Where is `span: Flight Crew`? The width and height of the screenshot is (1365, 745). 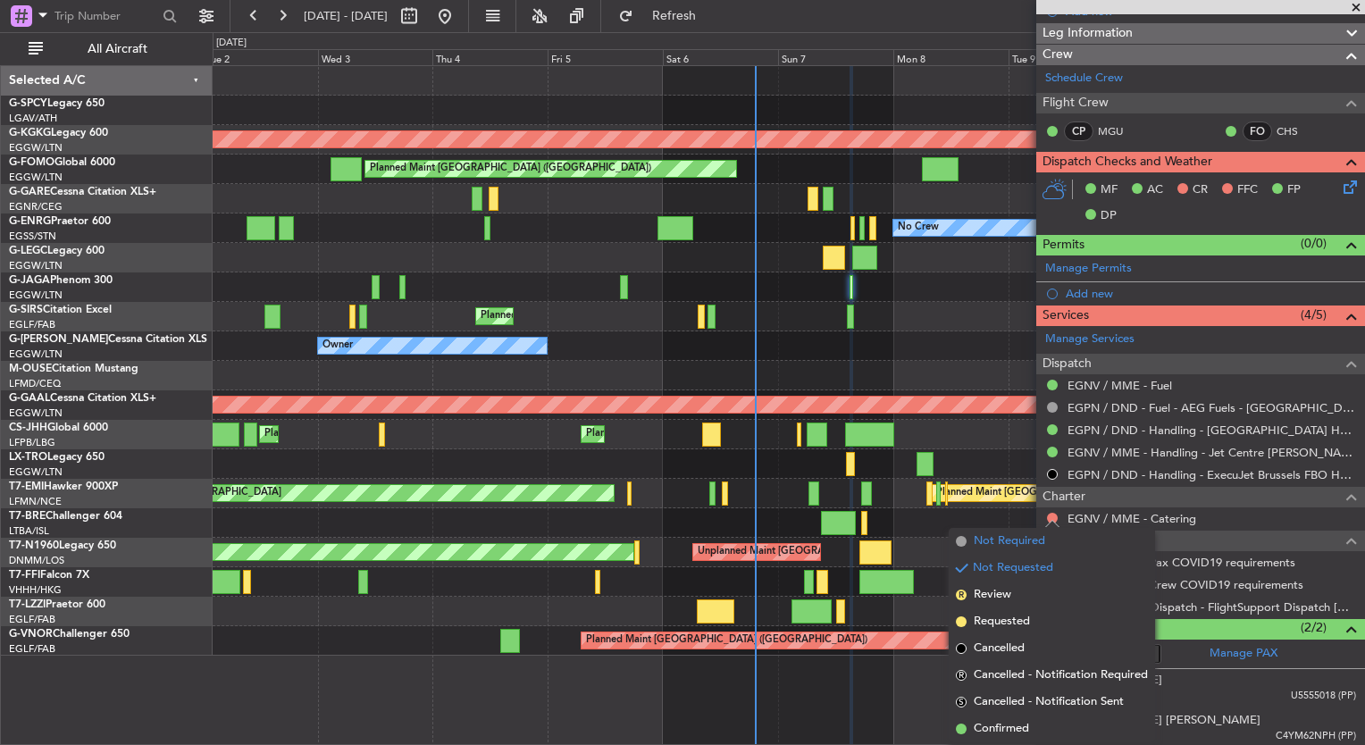
span: Flight Crew is located at coordinates (1076, 103).